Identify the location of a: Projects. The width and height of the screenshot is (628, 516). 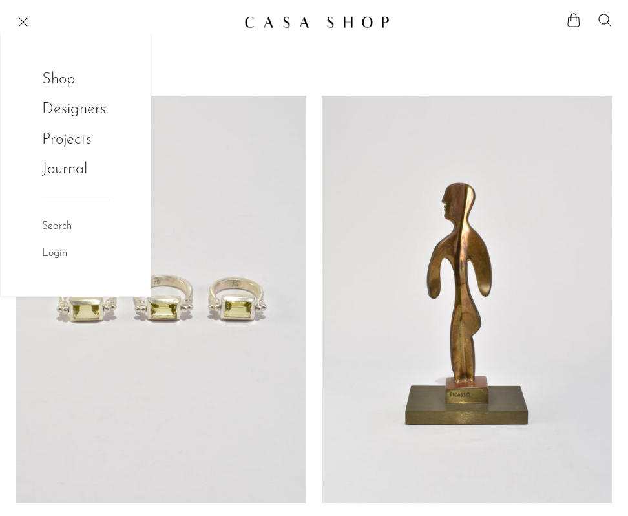
(76, 140).